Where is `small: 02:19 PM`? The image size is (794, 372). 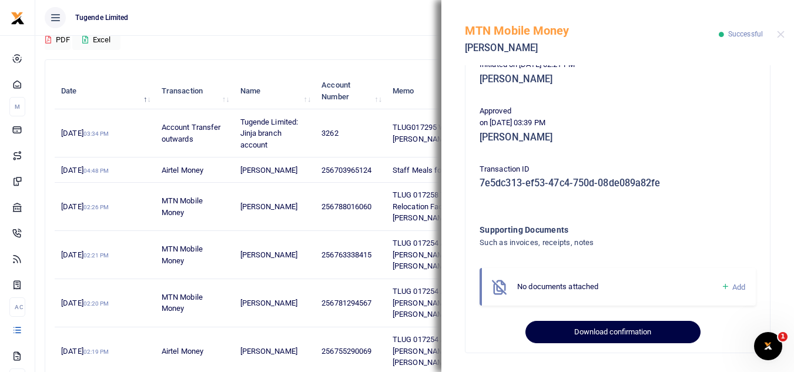 small: 02:19 PM is located at coordinates (96, 352).